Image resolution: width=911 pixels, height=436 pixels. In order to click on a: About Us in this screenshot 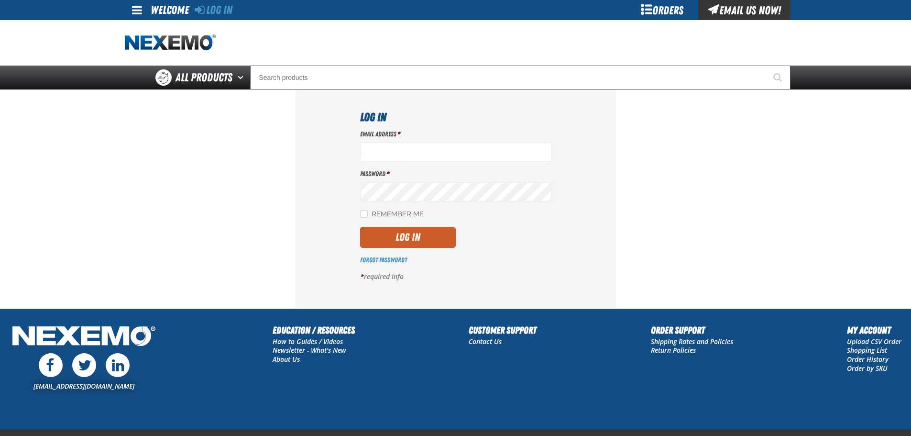, I will do `click(286, 359)`.